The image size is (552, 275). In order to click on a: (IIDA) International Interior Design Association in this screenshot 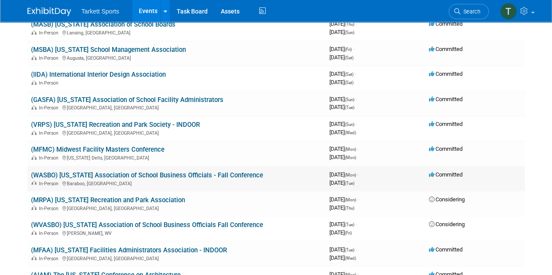, I will do `click(98, 75)`.